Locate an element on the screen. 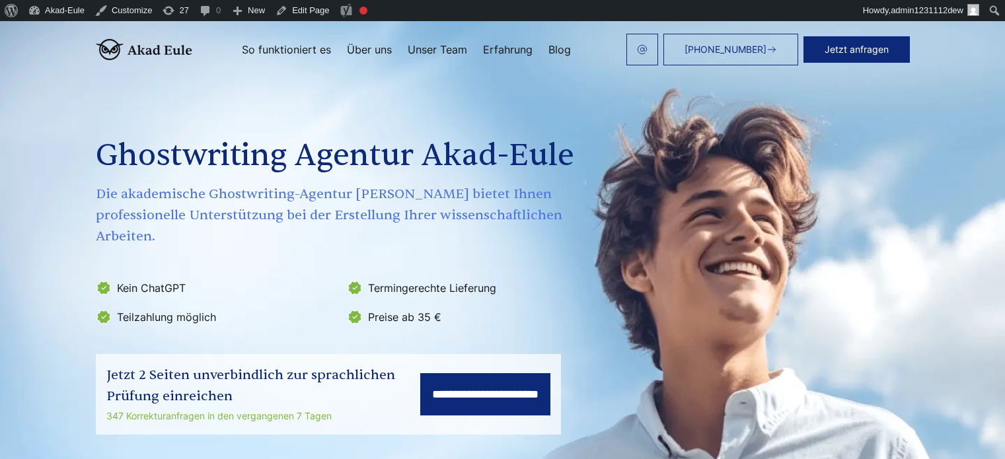 This screenshot has width=1005, height=459. a: Blog is located at coordinates (559, 50).